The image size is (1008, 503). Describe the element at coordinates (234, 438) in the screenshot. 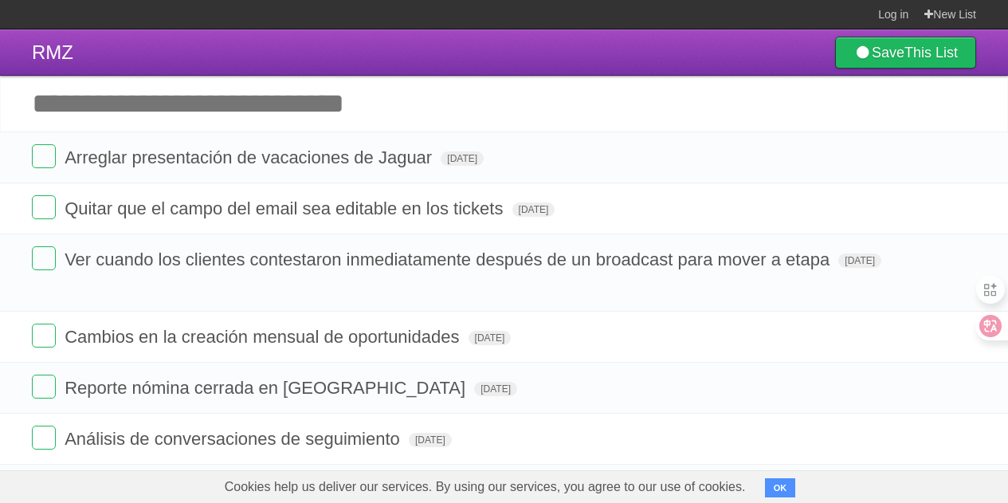

I see `span: Análisis de conversaciones de seguimiento` at that location.